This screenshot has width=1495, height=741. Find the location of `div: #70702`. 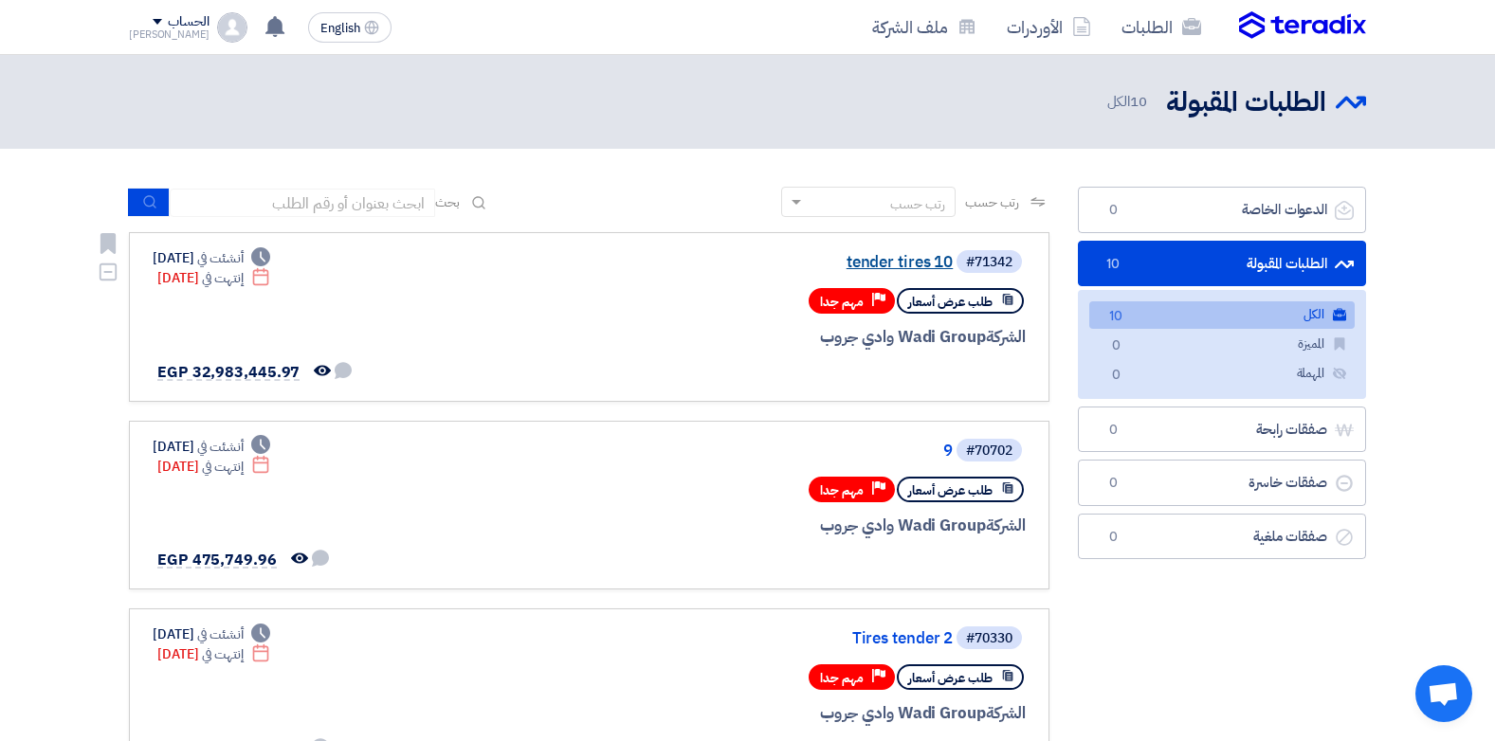

div: #70702 is located at coordinates (989, 451).